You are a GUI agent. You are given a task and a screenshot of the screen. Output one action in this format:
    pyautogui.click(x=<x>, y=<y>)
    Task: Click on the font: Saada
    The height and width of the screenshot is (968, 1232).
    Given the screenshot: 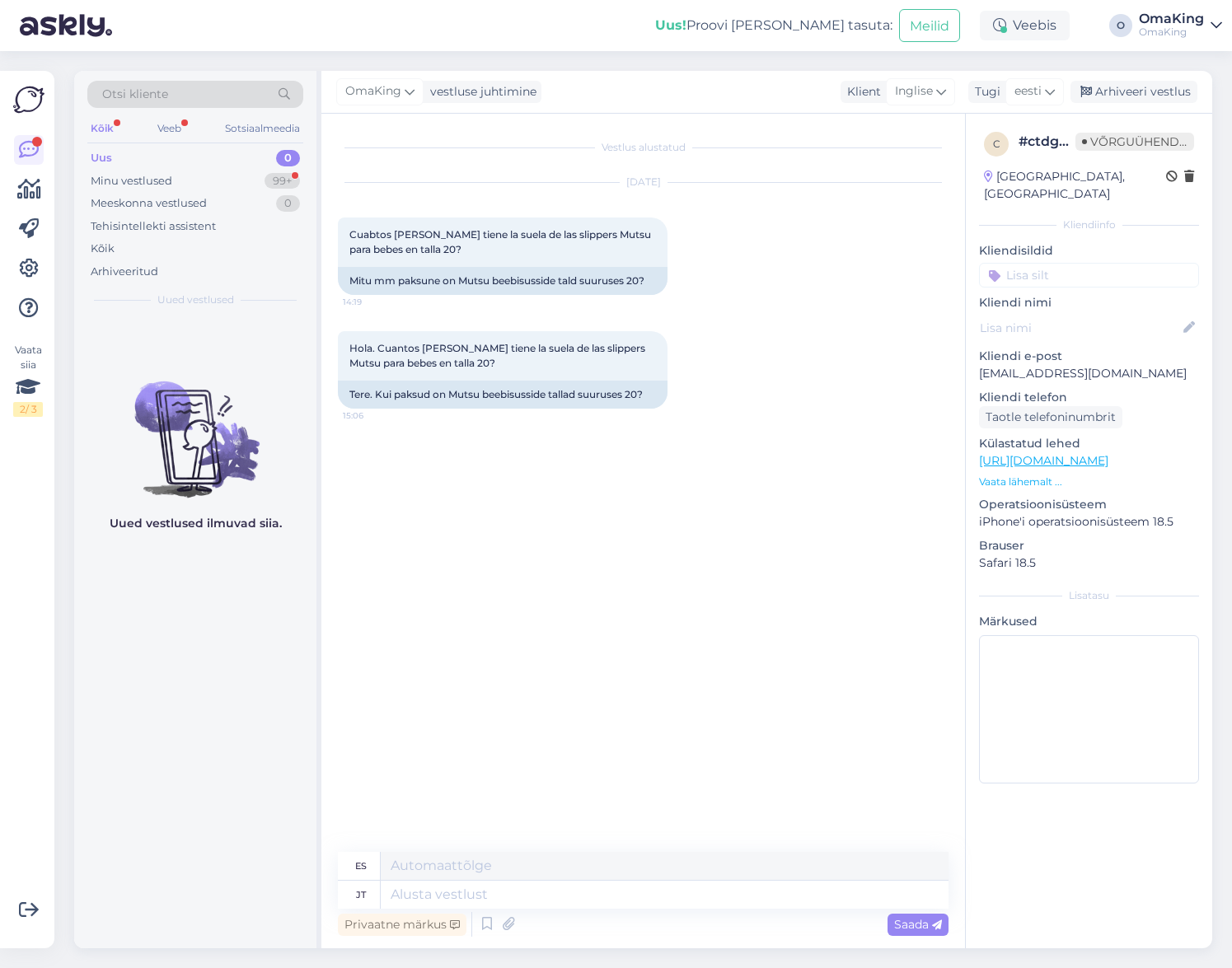 What is the action you would take?
    pyautogui.click(x=911, y=924)
    